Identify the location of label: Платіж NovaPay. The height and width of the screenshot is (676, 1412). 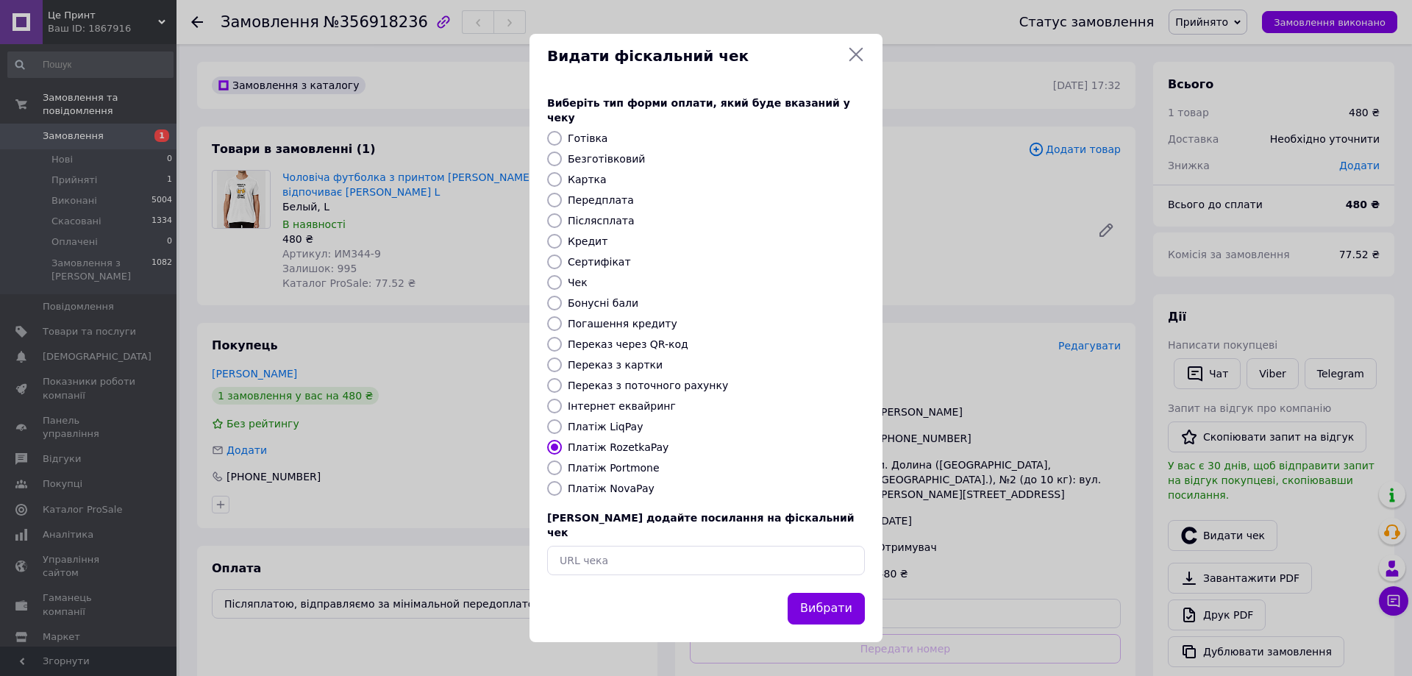
(611, 488).